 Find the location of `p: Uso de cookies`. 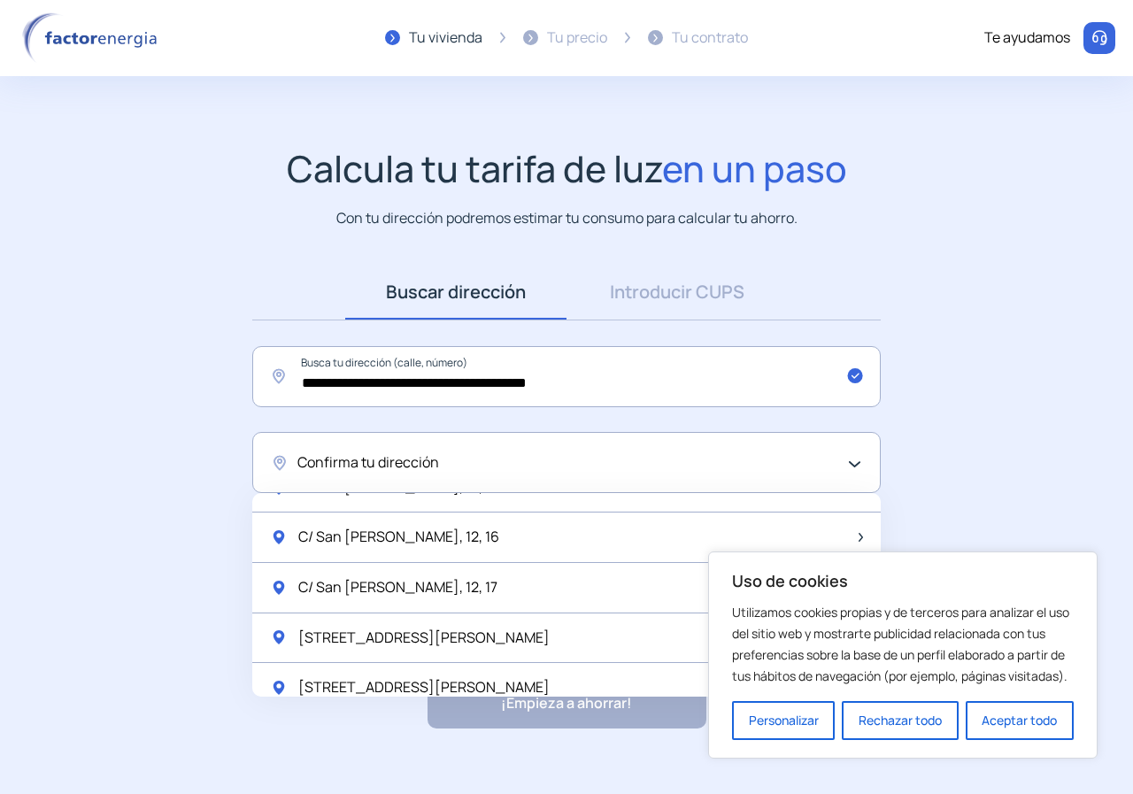

p: Uso de cookies is located at coordinates (903, 581).